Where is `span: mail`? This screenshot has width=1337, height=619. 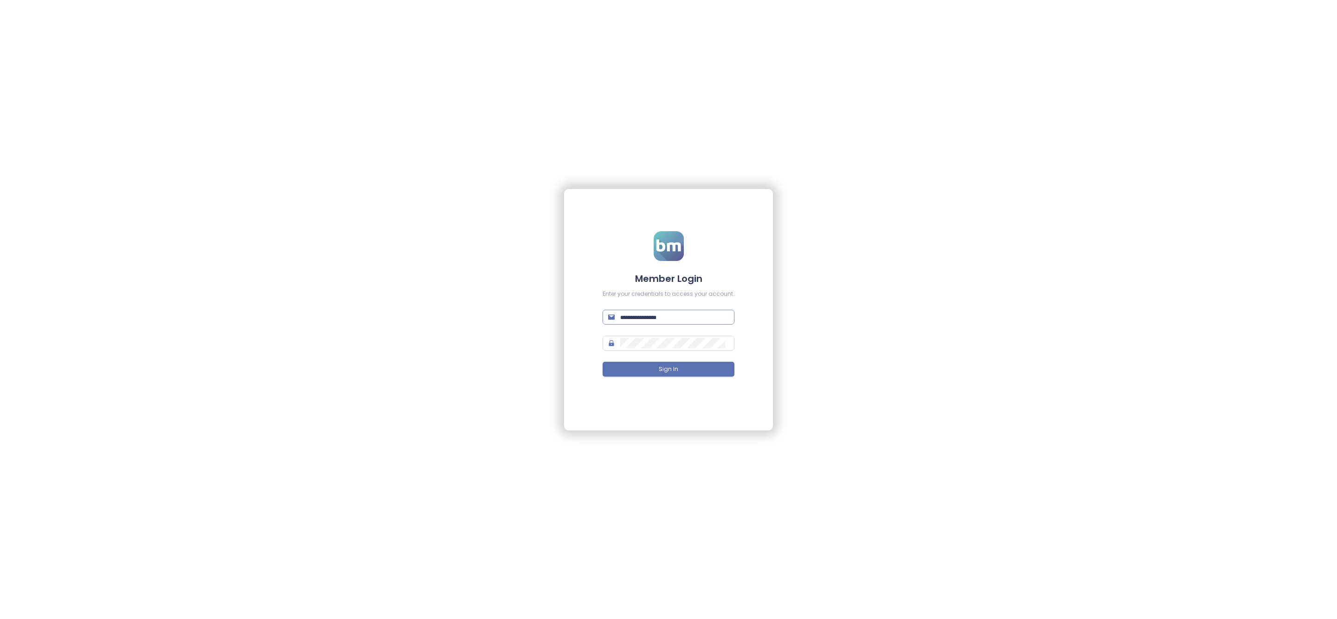
span: mail is located at coordinates (611, 317).